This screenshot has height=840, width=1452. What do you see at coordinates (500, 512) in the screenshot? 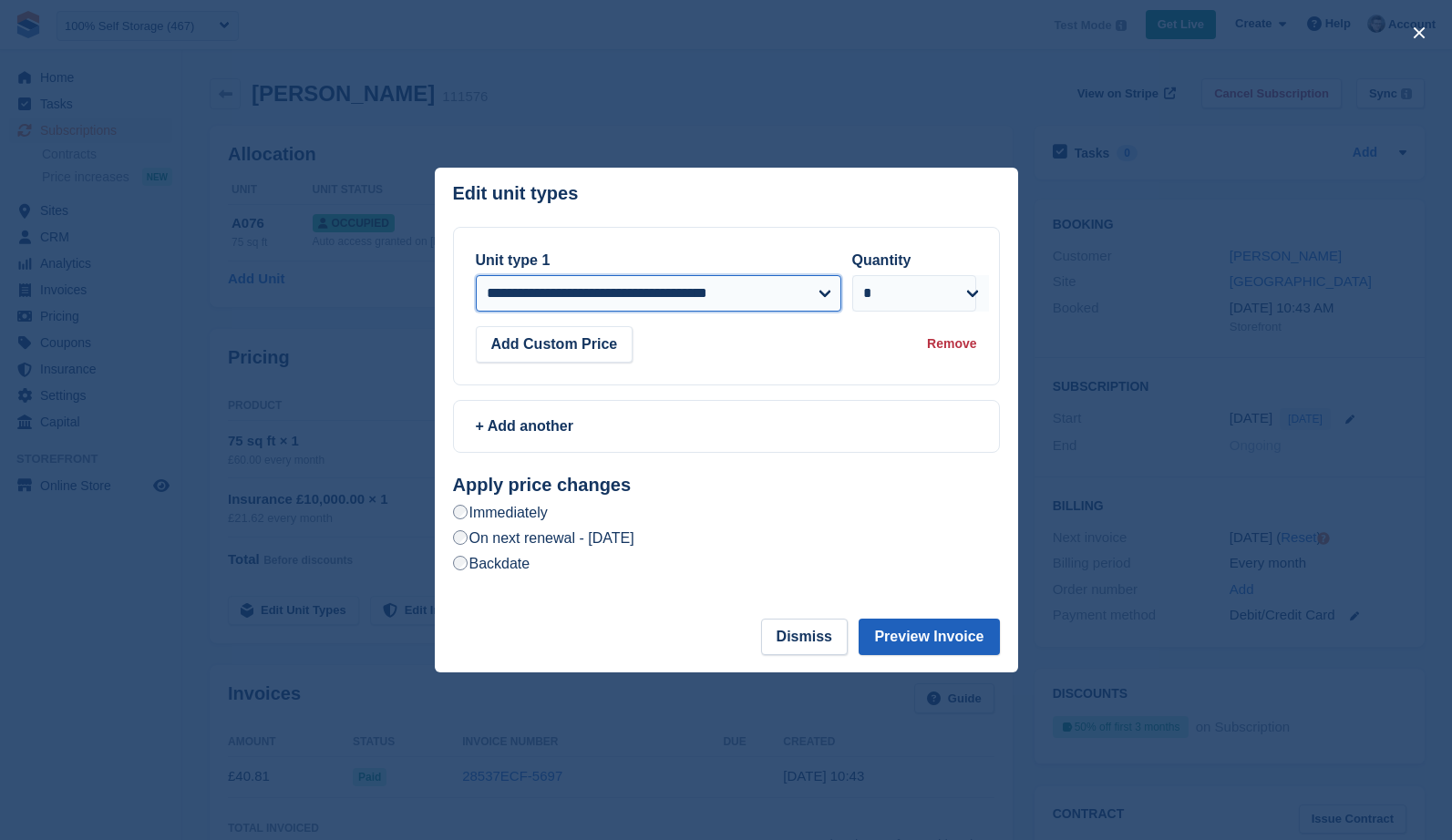
I see `label: Immediately` at bounding box center [500, 512].